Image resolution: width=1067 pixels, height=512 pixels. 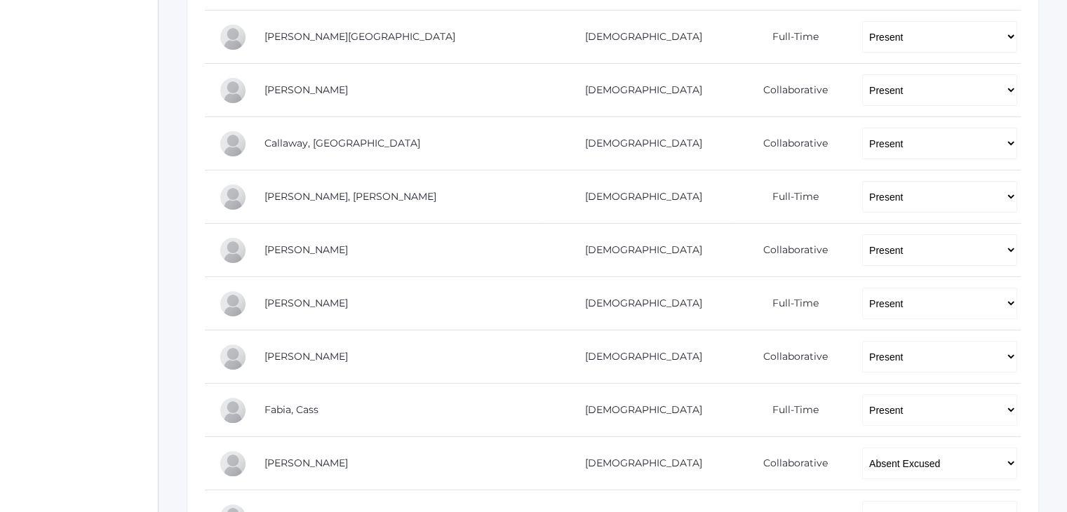 I want to click on div: Olivia Dainko, so click(x=233, y=304).